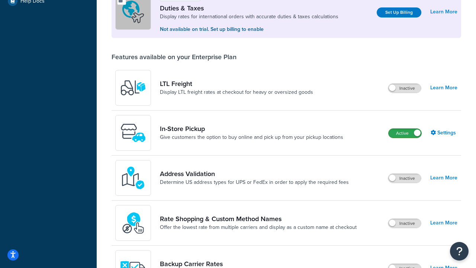  Describe the element at coordinates (133, 88) in the screenshot. I see `img: y79ZsPf0fXUFUhFXDzUgf+ktZg5F2+ohG75+v3d2s1D9TjoU8PiyCIluIjV41seZevKCRuEjTPPOKHJsQcmKCXGdfprl3L4q7...` at that location.